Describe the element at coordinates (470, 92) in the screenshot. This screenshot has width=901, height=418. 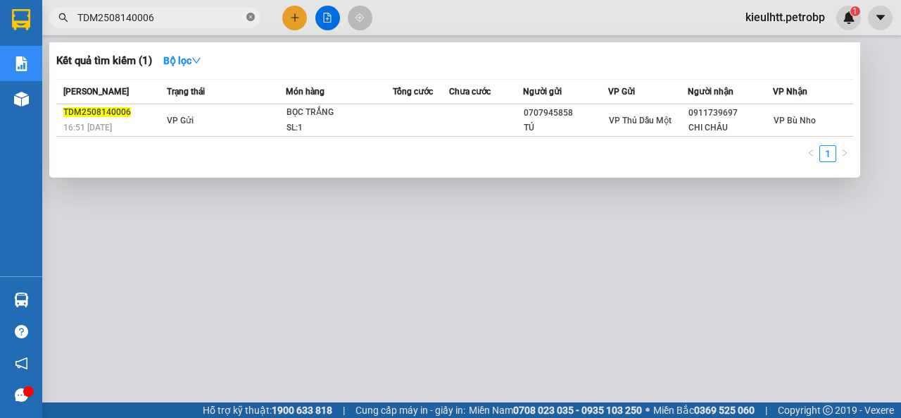
I see `span: Chưa cước` at that location.